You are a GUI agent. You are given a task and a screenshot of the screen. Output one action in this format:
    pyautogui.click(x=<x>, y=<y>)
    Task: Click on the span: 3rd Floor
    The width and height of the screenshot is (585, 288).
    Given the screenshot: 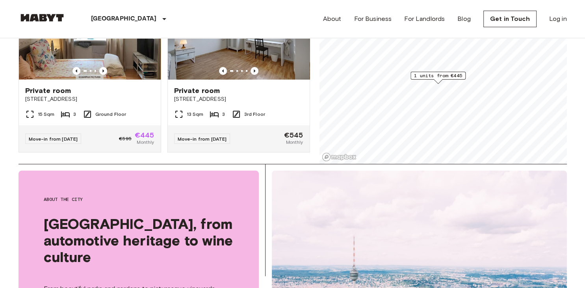 What is the action you would take?
    pyautogui.click(x=254, y=114)
    